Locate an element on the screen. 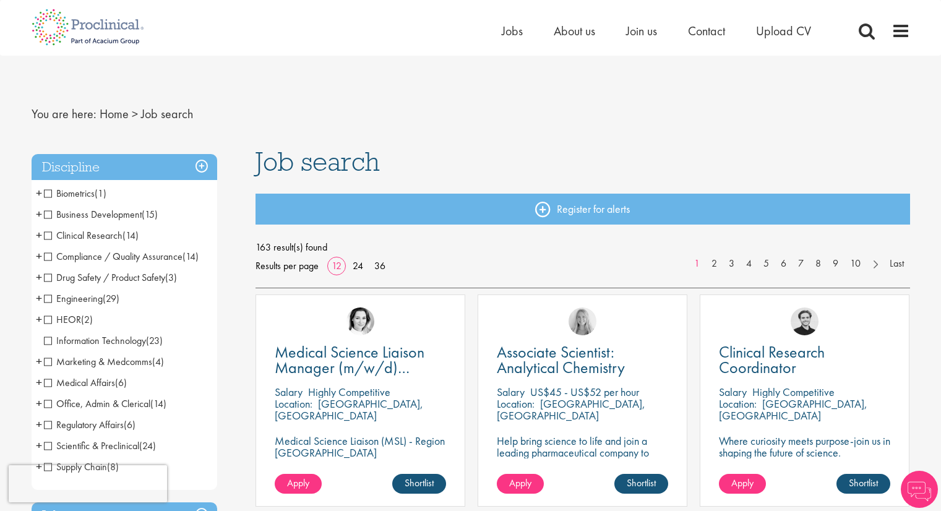 The width and height of the screenshot is (941, 511). span: (15) is located at coordinates (150, 214).